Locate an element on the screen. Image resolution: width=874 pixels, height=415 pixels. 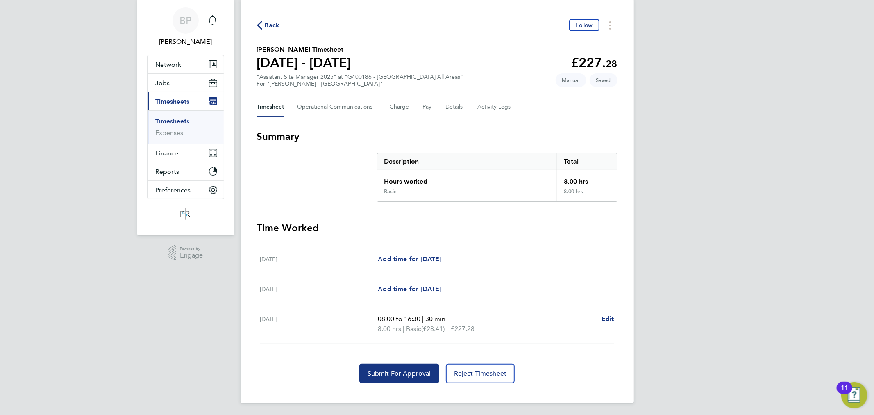
button: Activity Logs is located at coordinates (495, 107).